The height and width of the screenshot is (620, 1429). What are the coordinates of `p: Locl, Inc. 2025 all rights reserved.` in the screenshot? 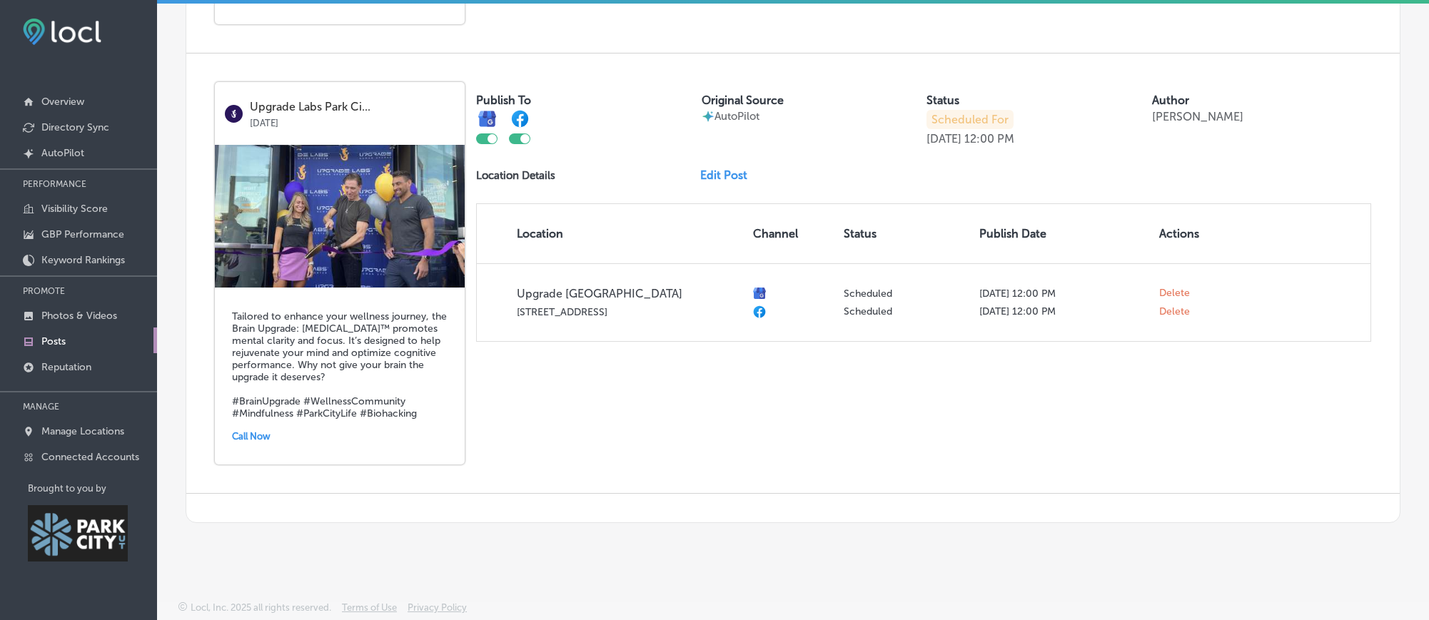 It's located at (261, 608).